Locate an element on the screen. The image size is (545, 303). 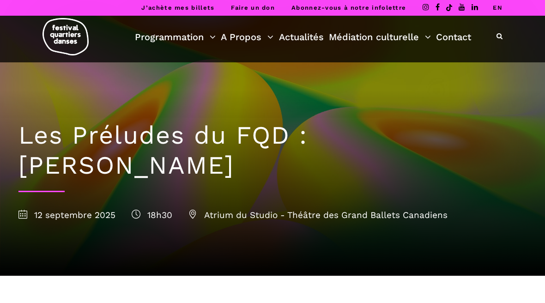
a: Programmation is located at coordinates (175, 37).